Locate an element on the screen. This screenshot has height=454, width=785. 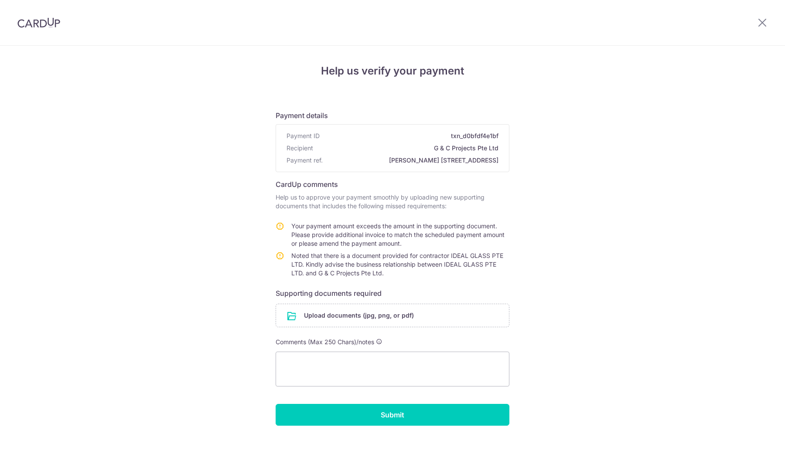
span: txn_d0bfdf4e1bf is located at coordinates (411, 136).